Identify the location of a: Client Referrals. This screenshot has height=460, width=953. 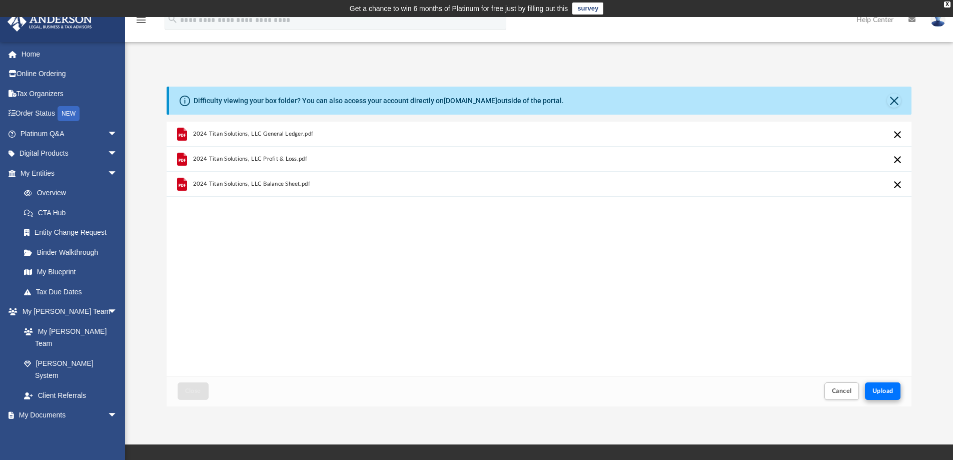
(71, 395).